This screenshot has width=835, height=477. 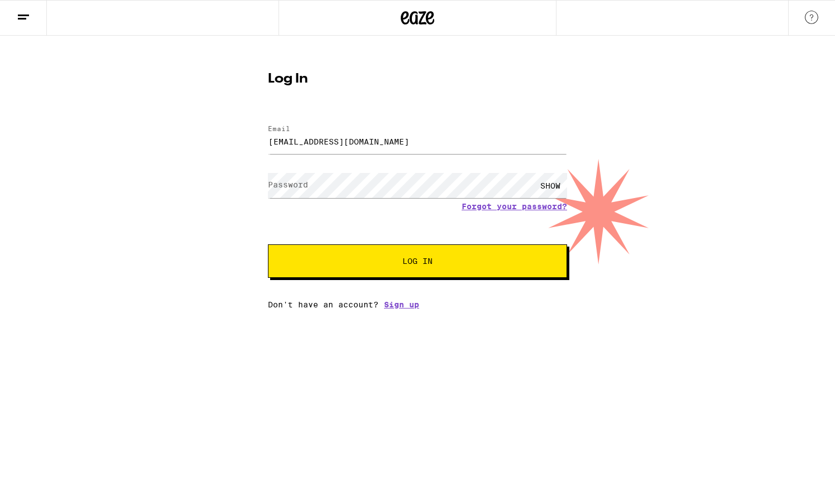 What do you see at coordinates (417, 261) in the screenshot?
I see `span: Log In` at bounding box center [417, 261].